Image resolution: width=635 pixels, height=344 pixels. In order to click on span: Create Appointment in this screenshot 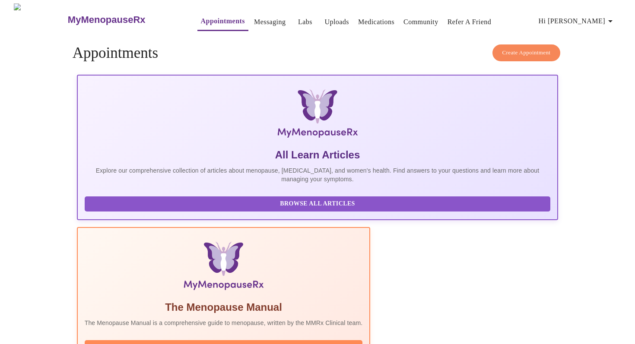, I will do `click(526, 53)`.